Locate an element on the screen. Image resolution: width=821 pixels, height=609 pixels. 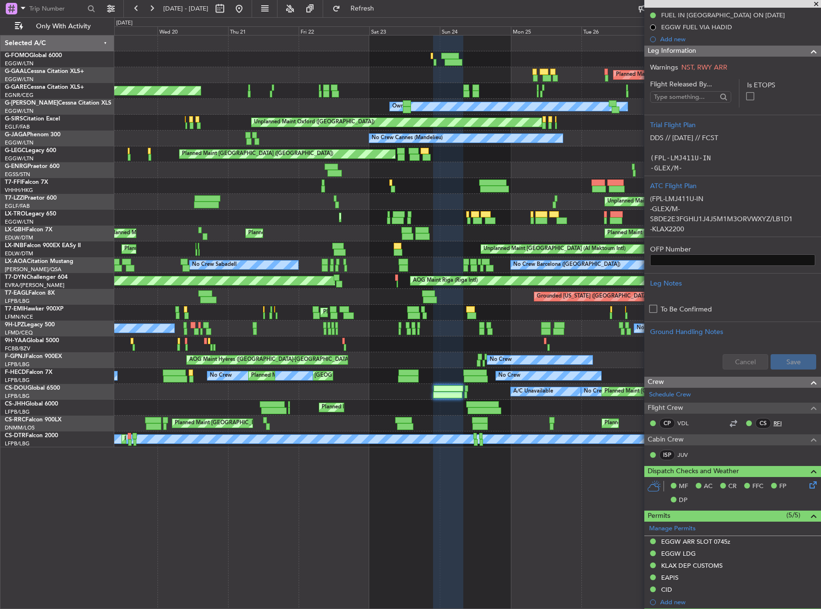
span: 9H-YAA is located at coordinates (15, 341).